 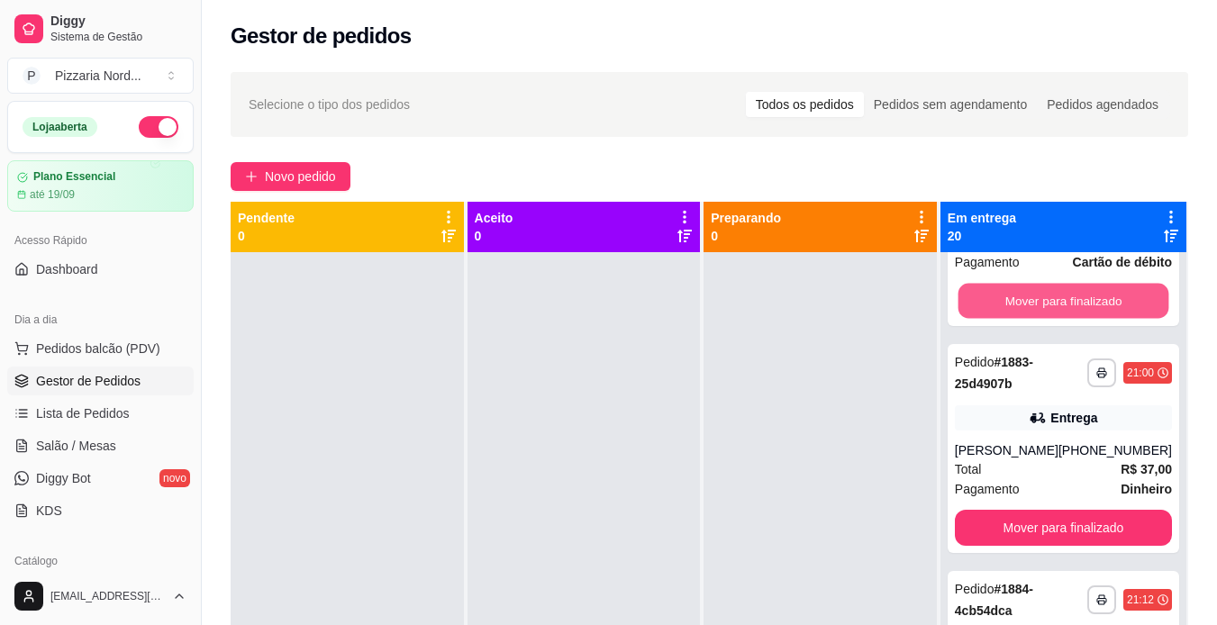 What do you see at coordinates (63, 478) in the screenshot?
I see `span: Diggy Bot` at bounding box center [63, 478].